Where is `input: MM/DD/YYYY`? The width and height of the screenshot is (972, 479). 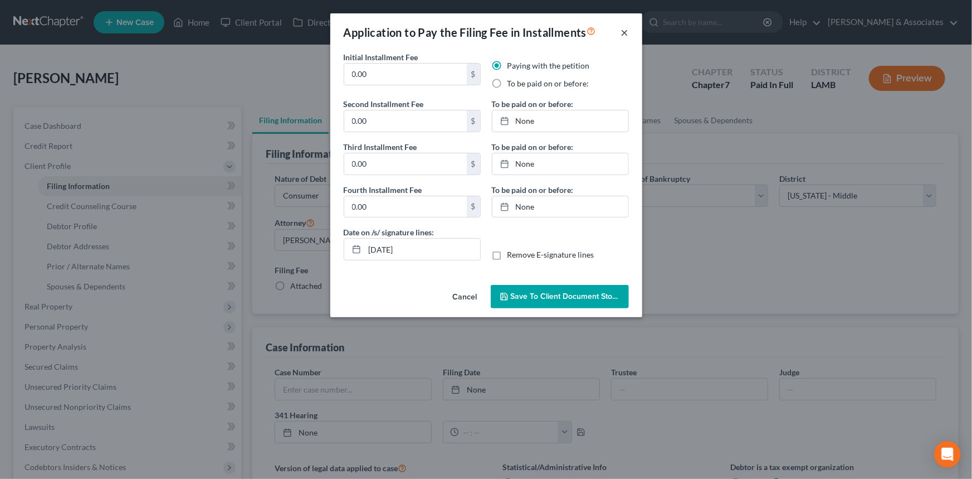
input: MM/DD/YYYY is located at coordinates (422, 249).